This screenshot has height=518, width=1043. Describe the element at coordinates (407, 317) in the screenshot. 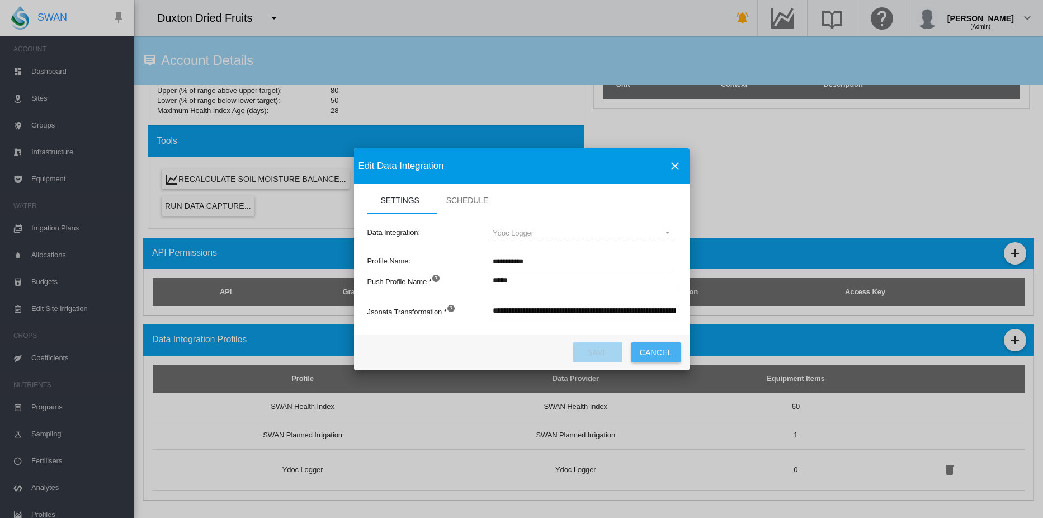

I see `label: Jsonata Transformation *` at that location.